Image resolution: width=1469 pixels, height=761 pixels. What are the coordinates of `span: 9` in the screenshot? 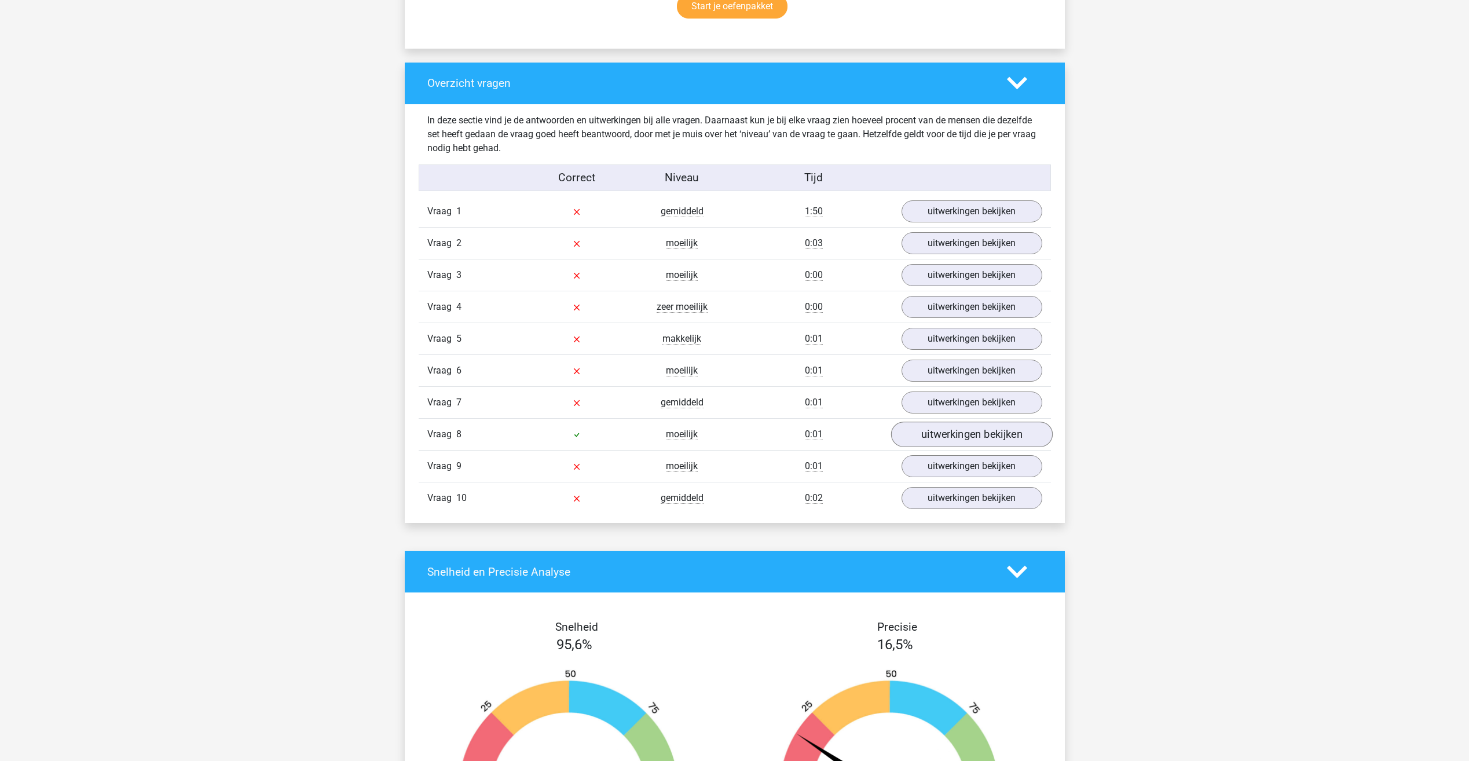 It's located at (459, 466).